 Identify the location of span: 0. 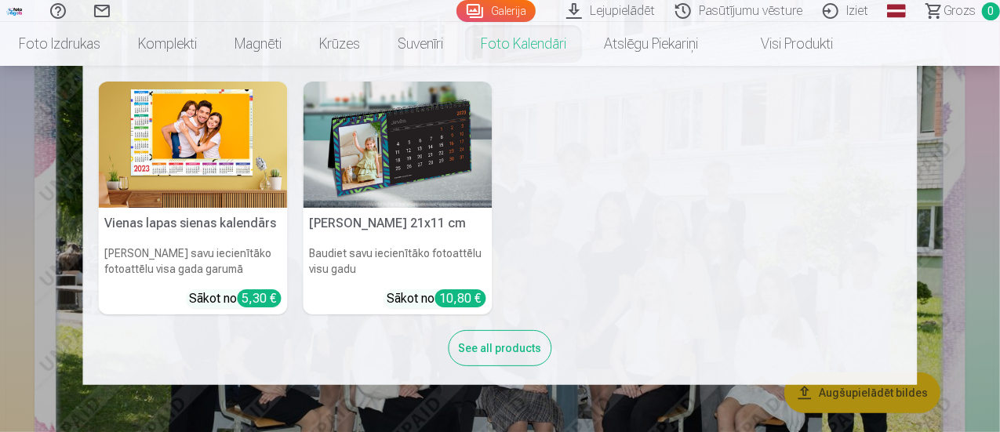
(990, 11).